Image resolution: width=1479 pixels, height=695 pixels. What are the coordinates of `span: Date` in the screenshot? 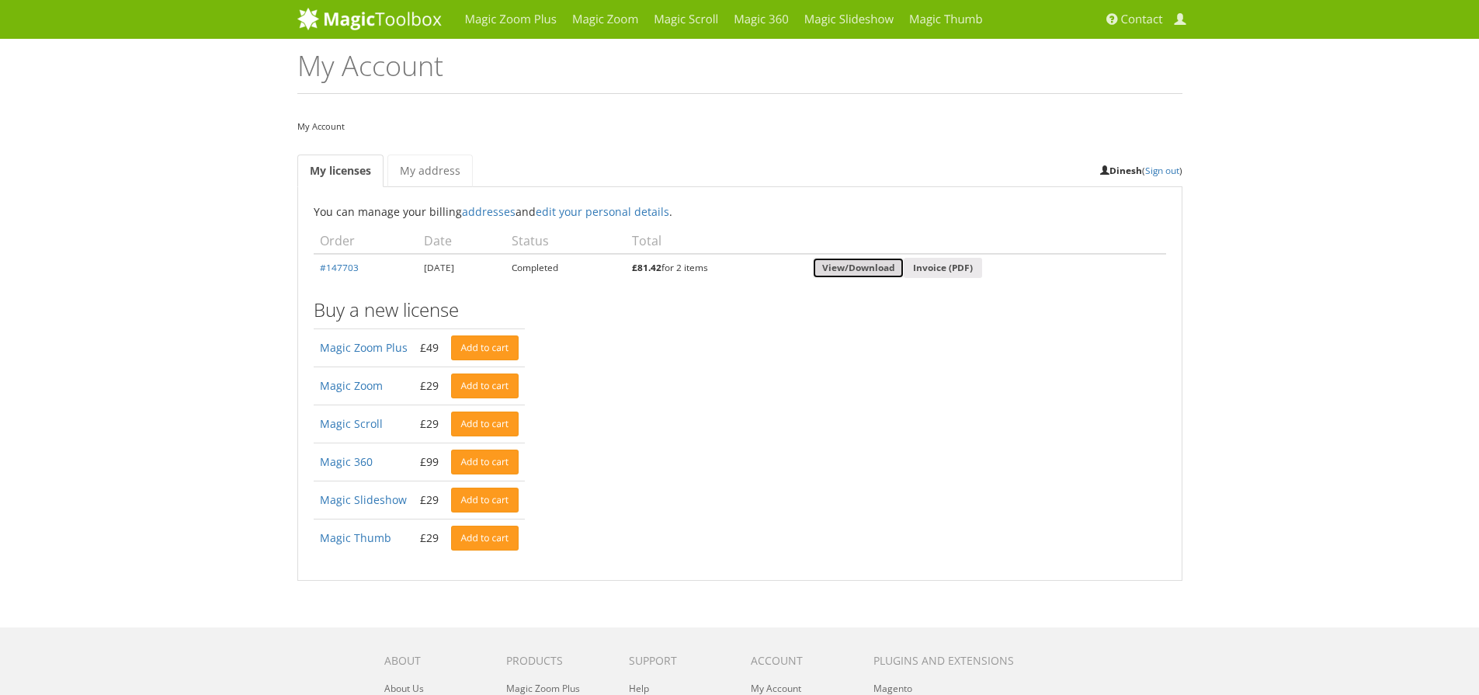 It's located at (438, 241).